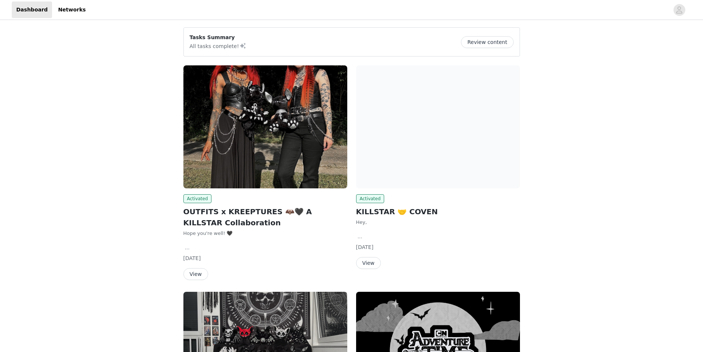  Describe the element at coordinates (487, 42) in the screenshot. I see `button: Review content` at that location.